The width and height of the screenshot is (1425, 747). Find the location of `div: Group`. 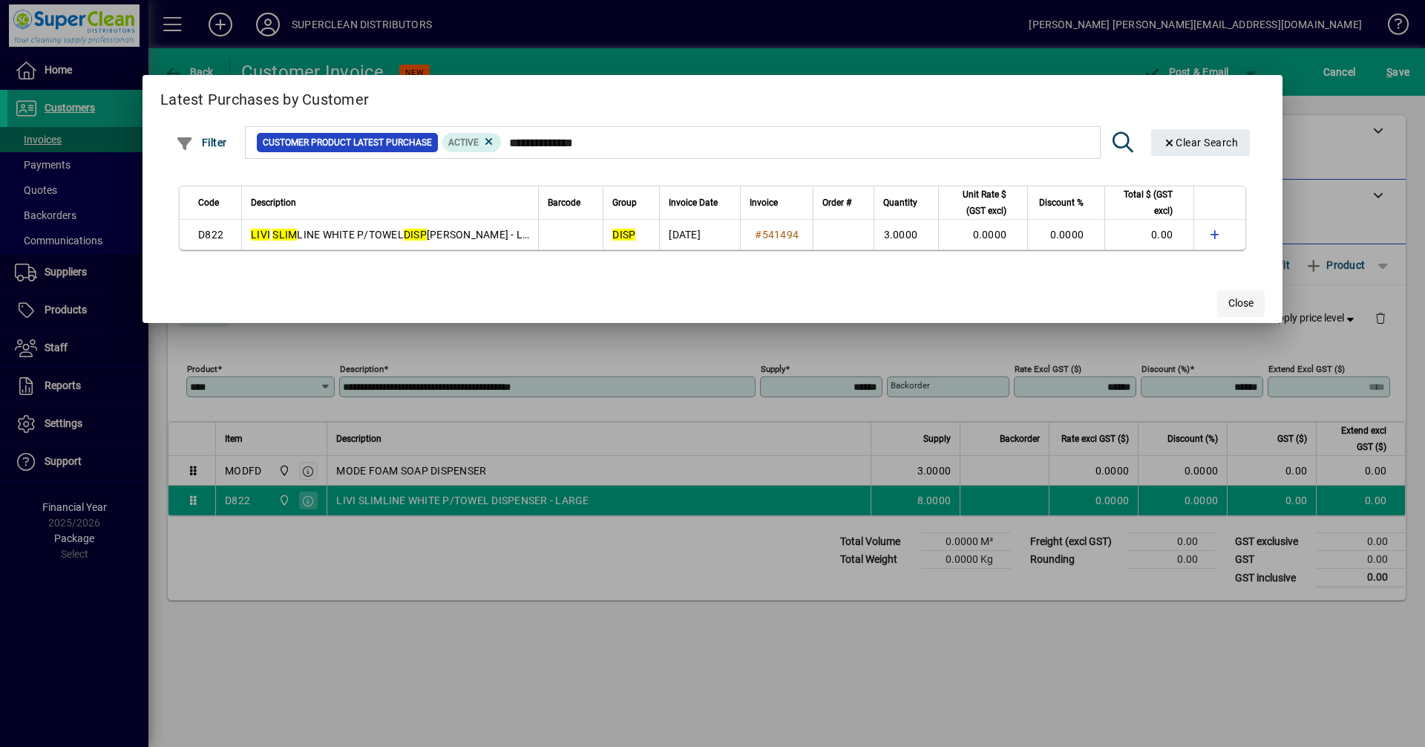

div: Group is located at coordinates (631, 203).